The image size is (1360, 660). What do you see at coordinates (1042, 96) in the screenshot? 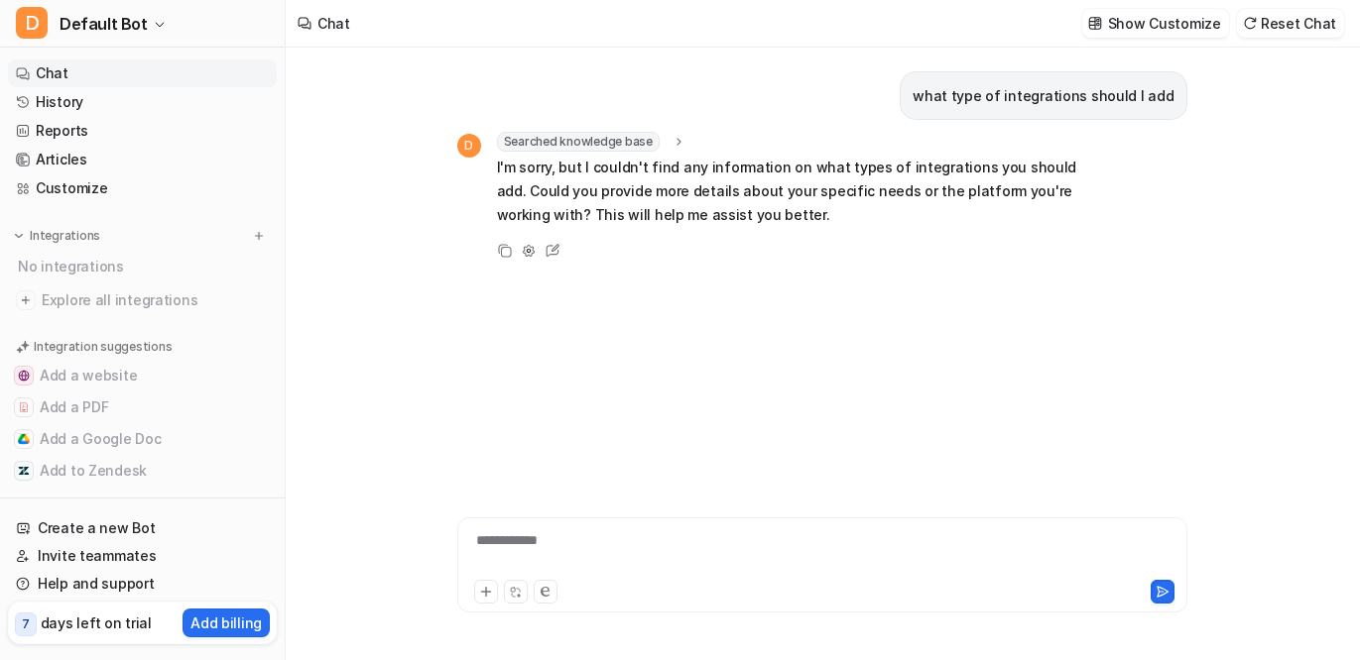
I see `p: what type of integrations should I add` at bounding box center [1042, 96].